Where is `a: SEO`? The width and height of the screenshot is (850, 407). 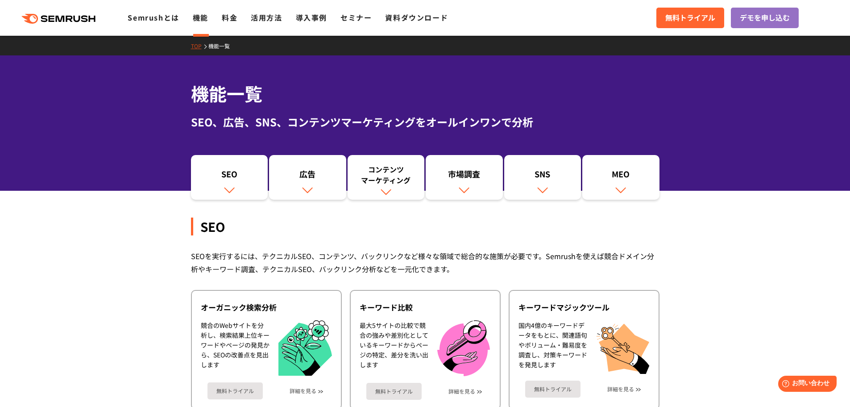
a: SEO is located at coordinates (229, 177).